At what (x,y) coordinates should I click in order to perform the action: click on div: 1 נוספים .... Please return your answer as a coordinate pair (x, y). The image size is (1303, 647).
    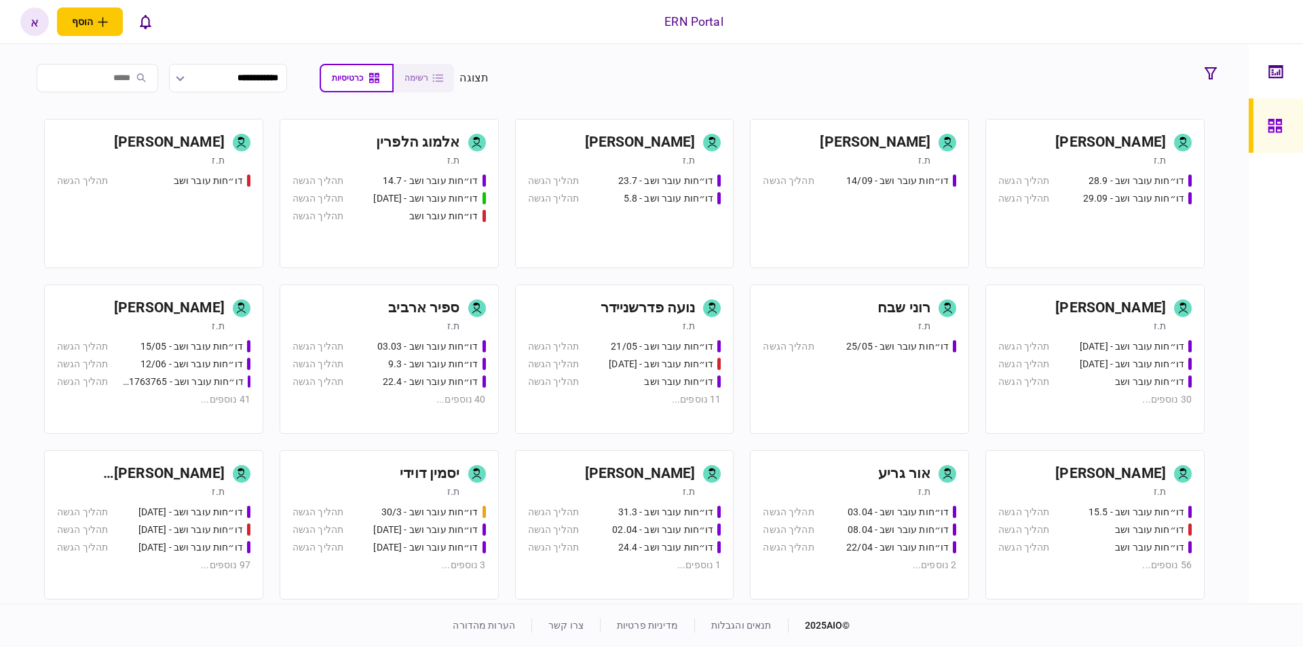
    Looking at the image, I should click on (624, 564).